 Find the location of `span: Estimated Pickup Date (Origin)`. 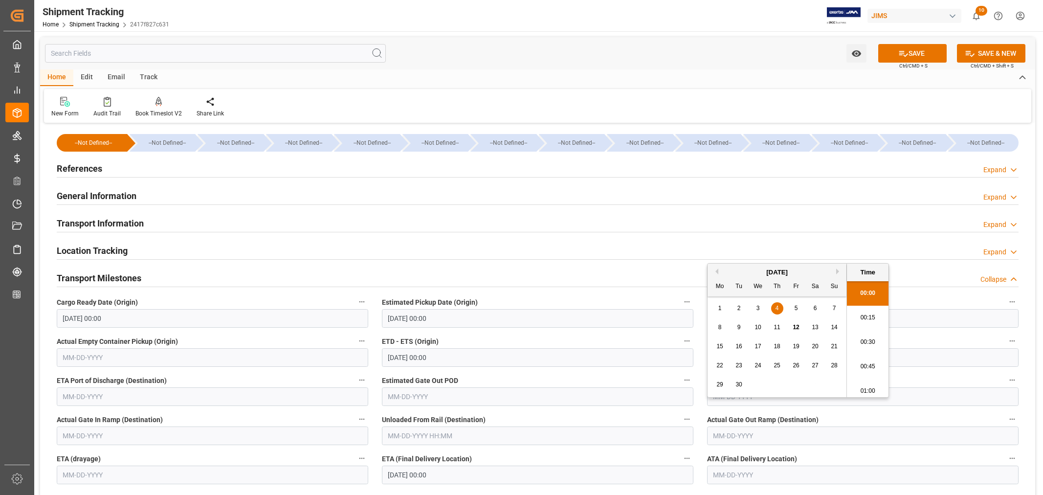

span: Estimated Pickup Date (Origin) is located at coordinates (430, 302).